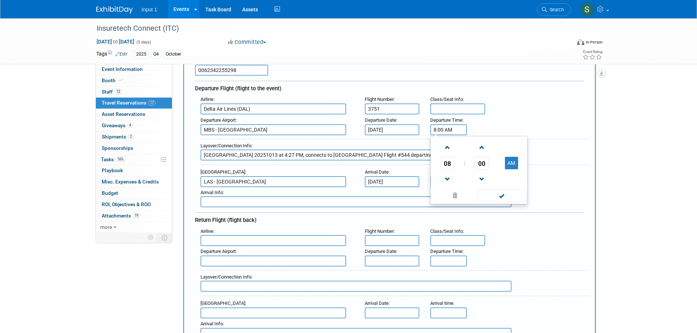 Image resolution: width=697 pixels, height=333 pixels. What do you see at coordinates (565, 44) in the screenshot?
I see `div: Event Format` at bounding box center [565, 44].